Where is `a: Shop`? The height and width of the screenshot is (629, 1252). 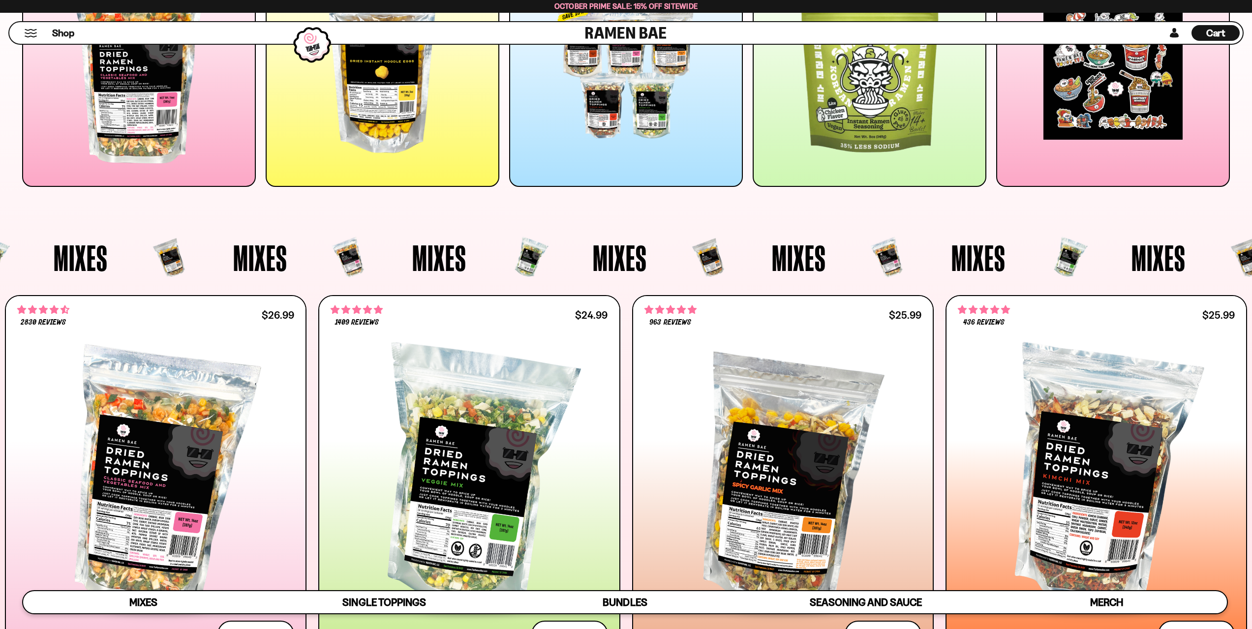 a: Shop is located at coordinates (63, 33).